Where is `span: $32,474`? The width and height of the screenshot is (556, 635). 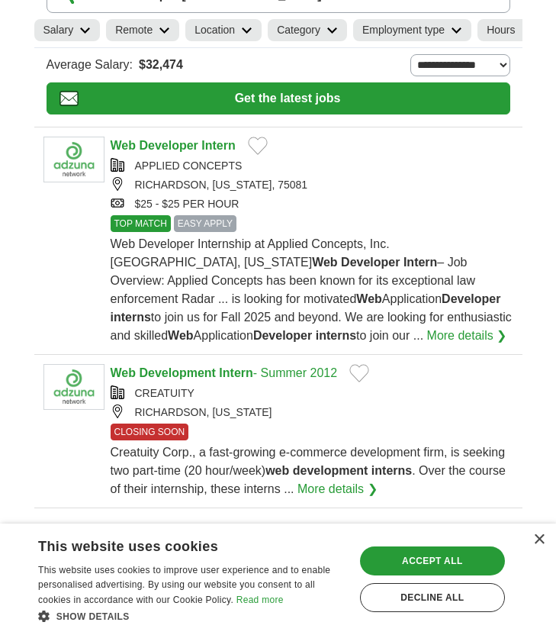 span: $32,474 is located at coordinates (161, 65).